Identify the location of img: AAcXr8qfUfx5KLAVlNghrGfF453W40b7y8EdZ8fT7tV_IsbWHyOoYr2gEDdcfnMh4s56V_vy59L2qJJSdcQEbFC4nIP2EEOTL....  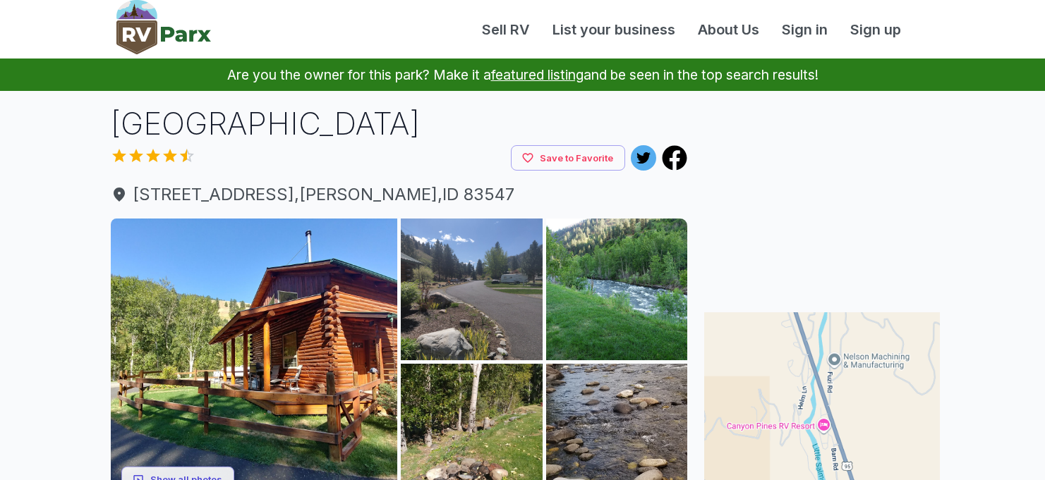
(471, 289).